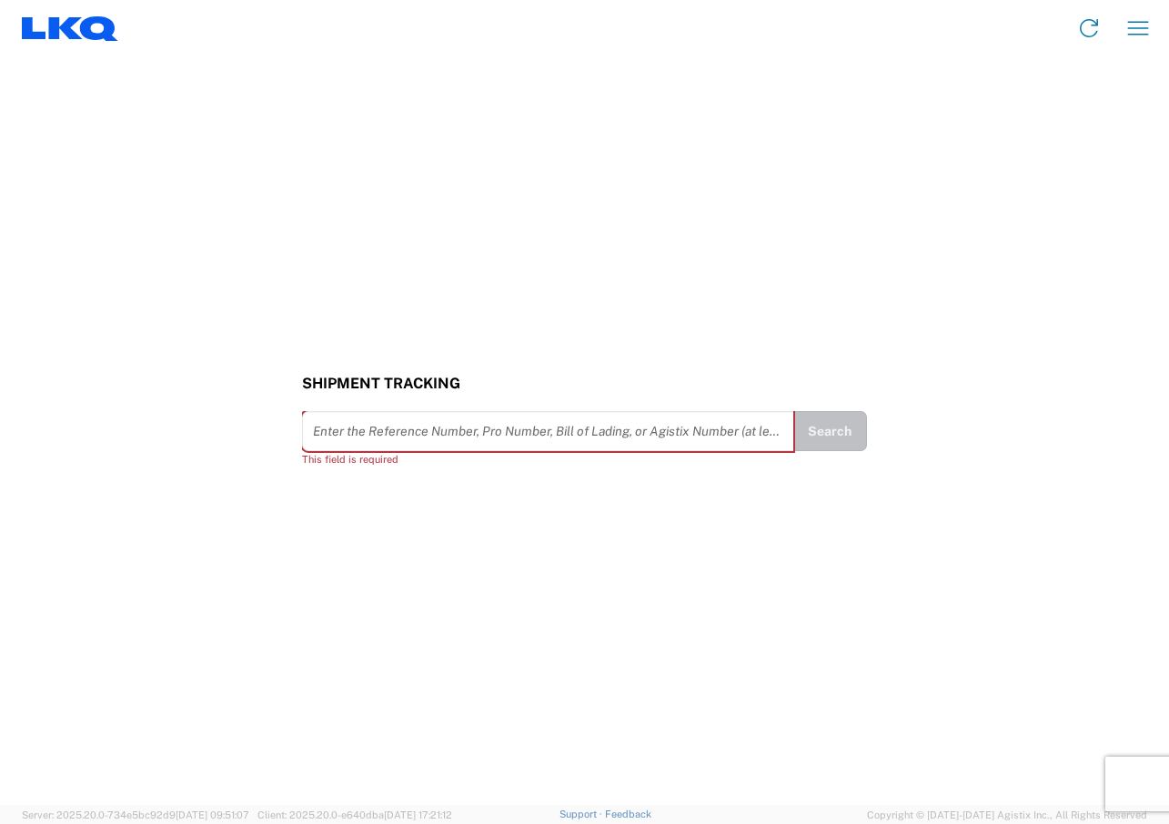 Image resolution: width=1169 pixels, height=824 pixels. I want to click on span: Client: 2025.20.0-e640dba, so click(355, 815).